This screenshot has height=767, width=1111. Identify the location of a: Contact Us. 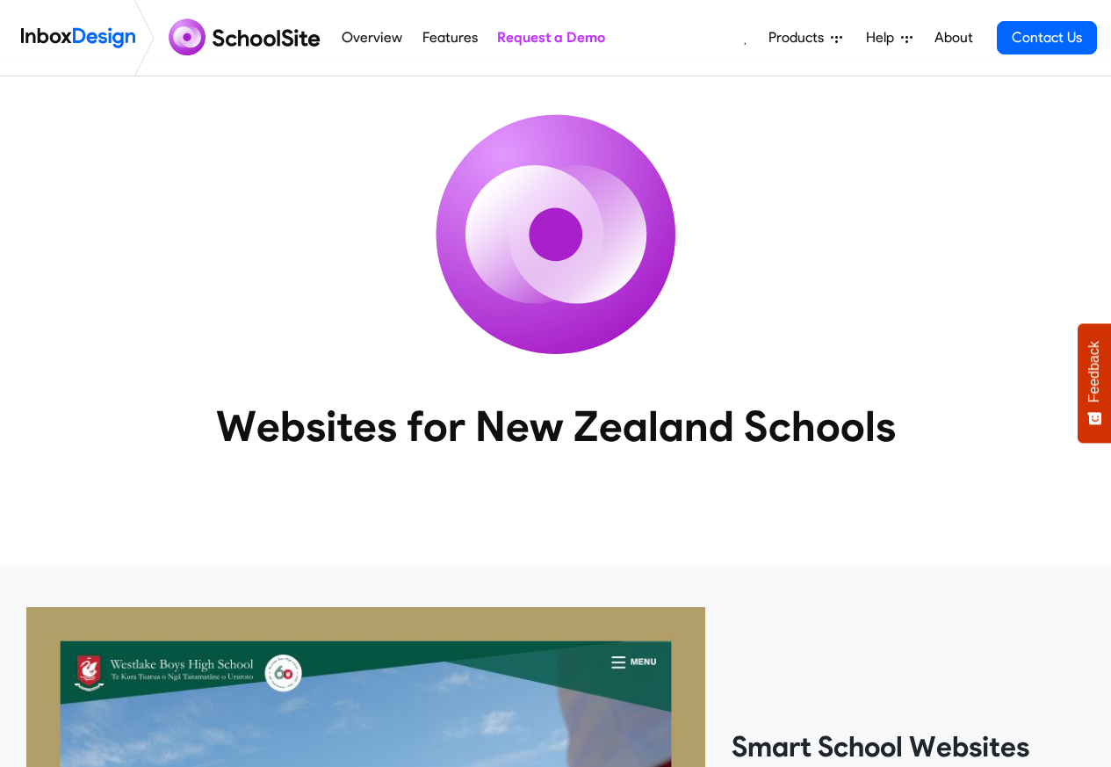
(1047, 38).